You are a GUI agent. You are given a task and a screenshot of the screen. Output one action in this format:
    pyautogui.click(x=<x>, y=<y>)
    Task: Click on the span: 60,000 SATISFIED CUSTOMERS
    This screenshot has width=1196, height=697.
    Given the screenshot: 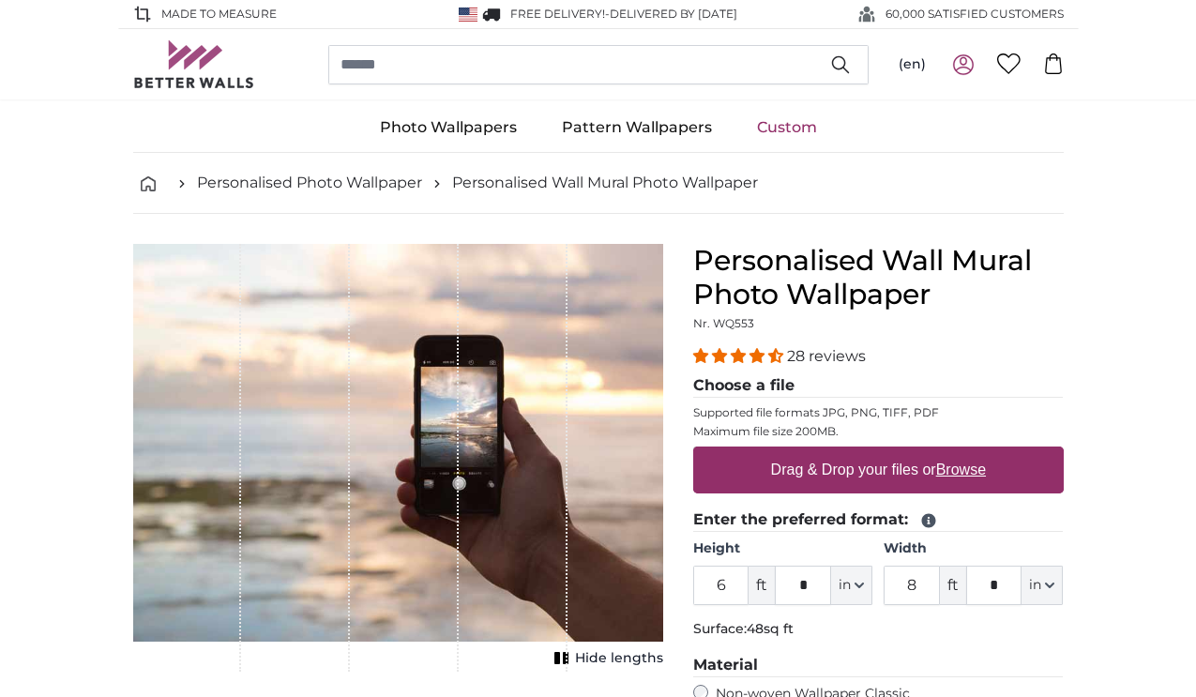 What is the action you would take?
    pyautogui.click(x=975, y=14)
    